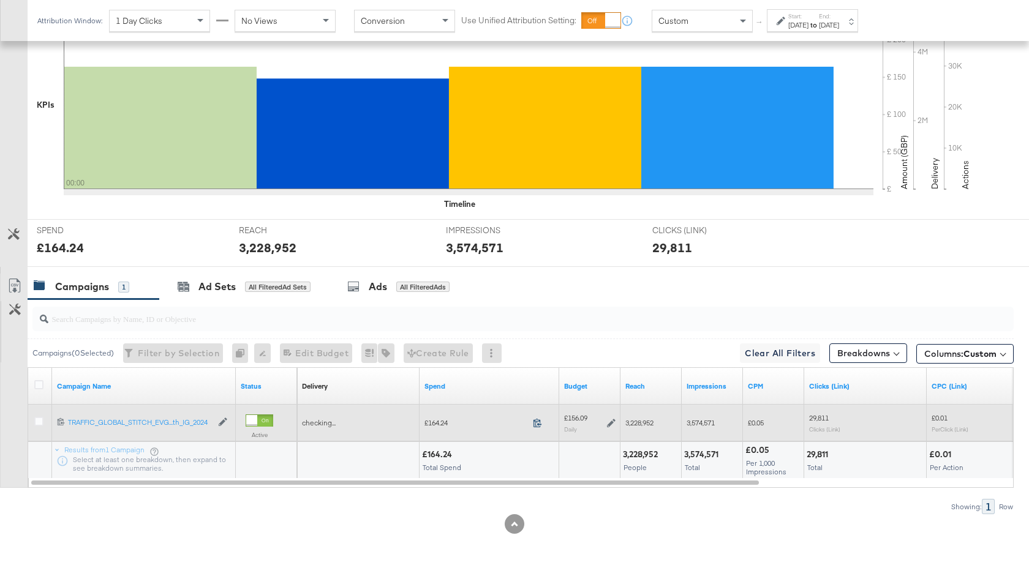 The width and height of the screenshot is (1029, 568). What do you see at coordinates (217, 287) in the screenshot?
I see `div: Ad Sets` at bounding box center [217, 287].